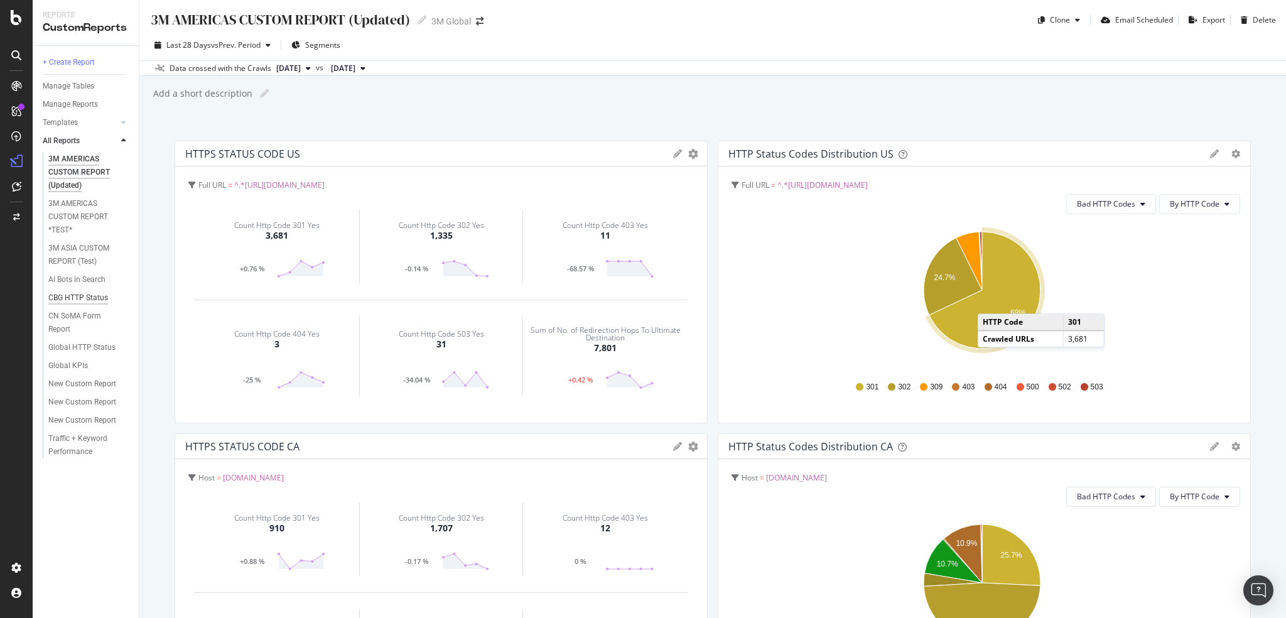 This screenshot has width=1286, height=618. I want to click on div: 3M ASIA CUSTOM REPORT (Test), so click(85, 255).